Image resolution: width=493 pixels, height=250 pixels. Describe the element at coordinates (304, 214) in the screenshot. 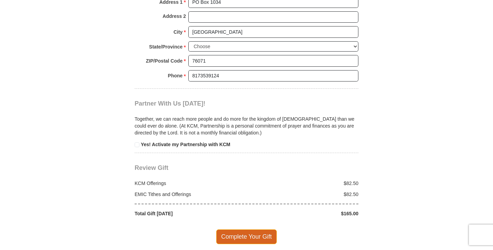

I see `div: $165.00` at that location.